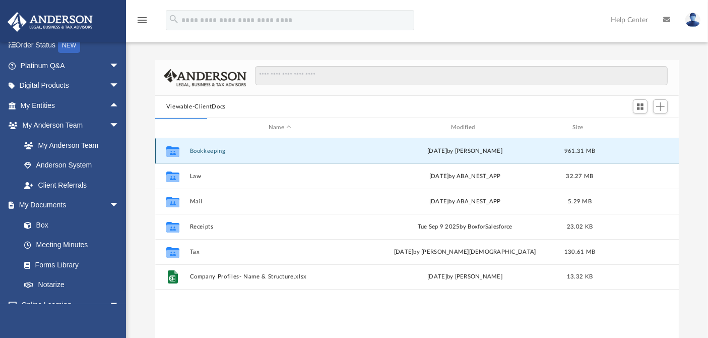 Image resolution: width=708 pixels, height=338 pixels. I want to click on a: menu, so click(142, 23).